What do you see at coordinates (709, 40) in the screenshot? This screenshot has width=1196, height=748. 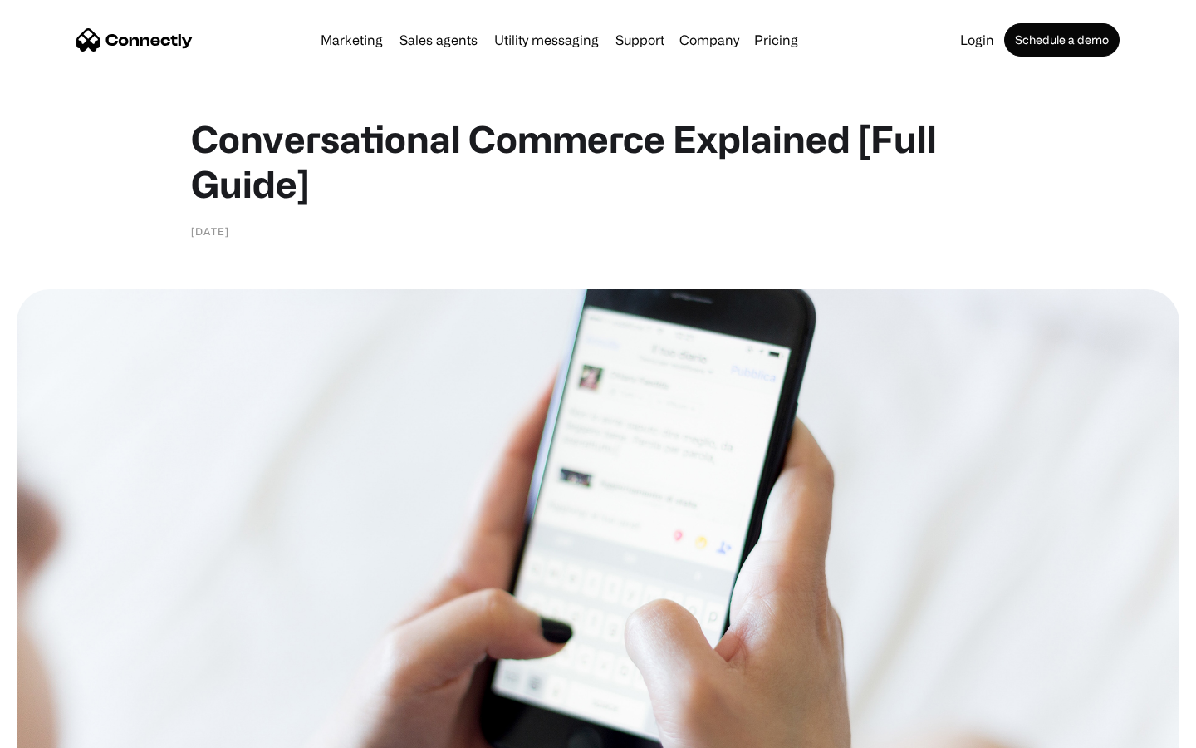 I see `div: Company` at bounding box center [709, 40].